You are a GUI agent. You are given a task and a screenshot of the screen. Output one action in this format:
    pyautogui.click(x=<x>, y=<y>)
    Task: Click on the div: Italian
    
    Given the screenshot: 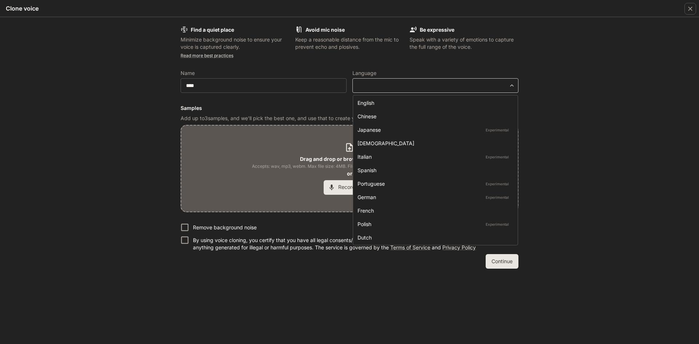 What is the action you would take?
    pyautogui.click(x=434, y=156)
    